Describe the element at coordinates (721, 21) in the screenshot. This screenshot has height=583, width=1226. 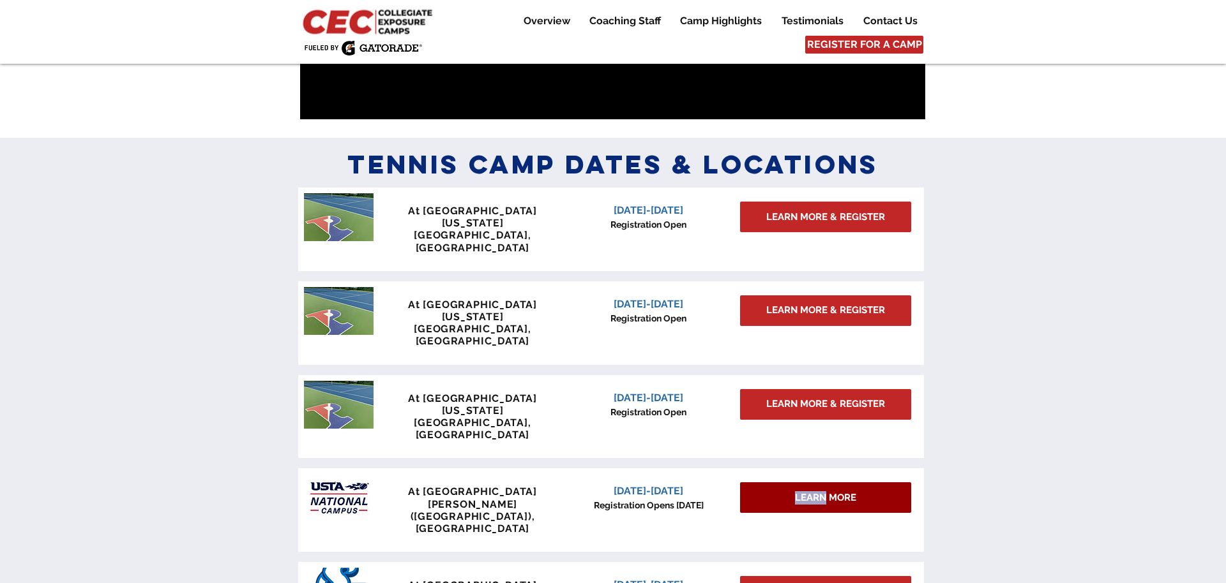
I see `a: Camp Highlights` at that location.